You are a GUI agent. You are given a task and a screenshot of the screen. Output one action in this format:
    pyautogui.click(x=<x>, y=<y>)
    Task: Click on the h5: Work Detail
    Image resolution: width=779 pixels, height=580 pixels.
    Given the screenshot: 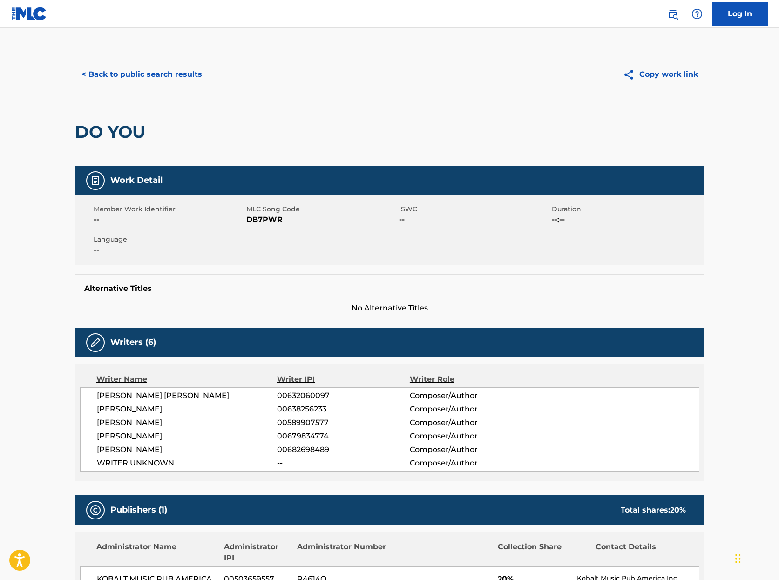 What is the action you would take?
    pyautogui.click(x=136, y=180)
    